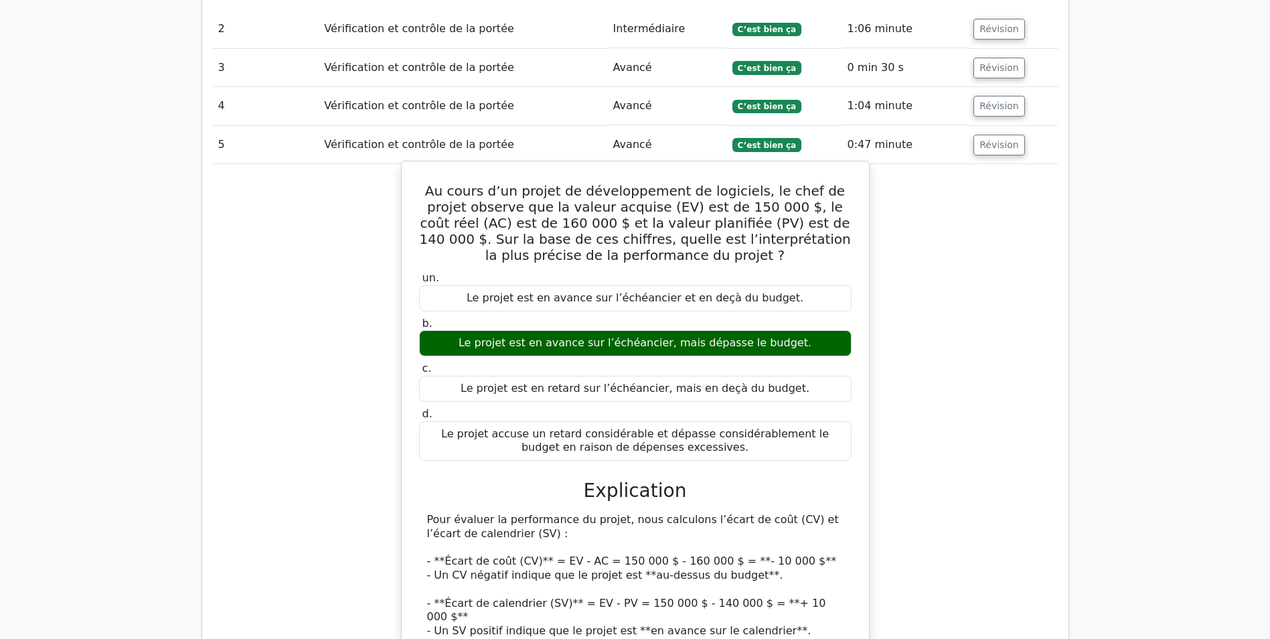  I want to click on td: 5, so click(266, 145).